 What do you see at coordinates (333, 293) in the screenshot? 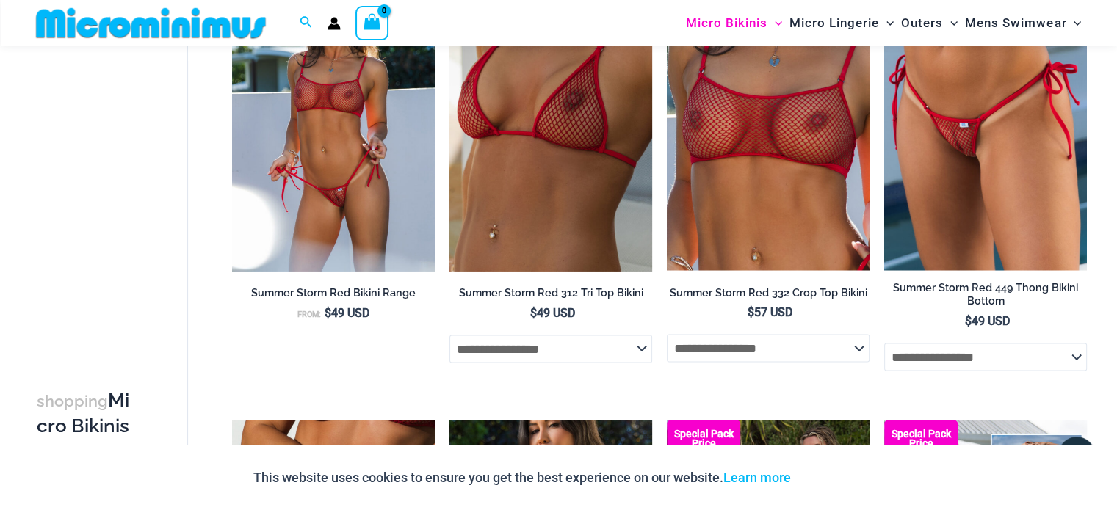
I see `h2: Summer Storm Red Bikini Range` at bounding box center [333, 293].